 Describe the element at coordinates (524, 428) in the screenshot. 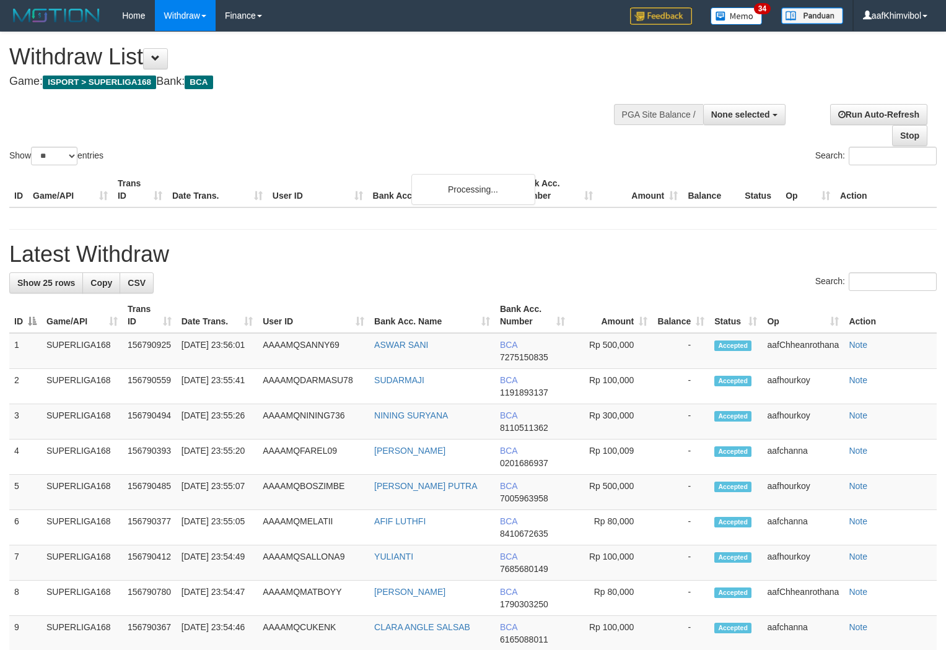

I see `span: Copy 8110511362 to clipboard` at that location.